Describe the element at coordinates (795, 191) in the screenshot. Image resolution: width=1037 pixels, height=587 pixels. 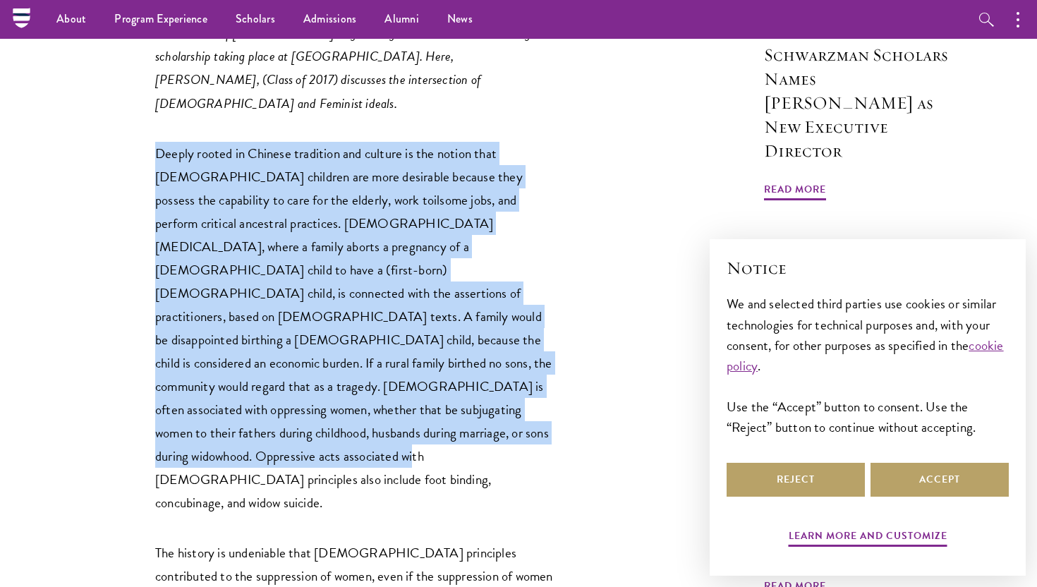
I see `span: Read More` at that location.